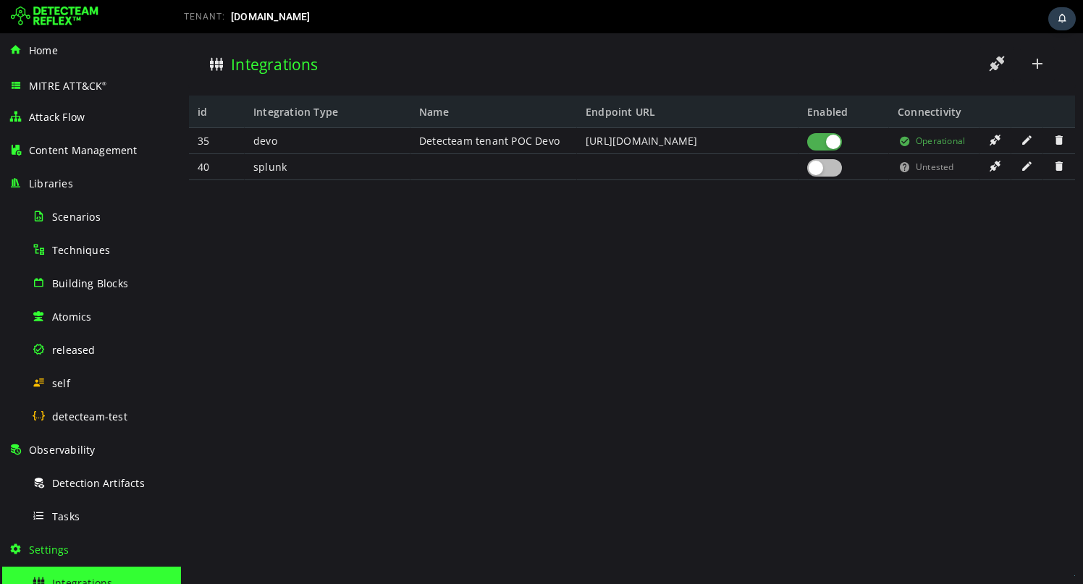  What do you see at coordinates (49, 549) in the screenshot?
I see `span: Settings` at bounding box center [49, 549].